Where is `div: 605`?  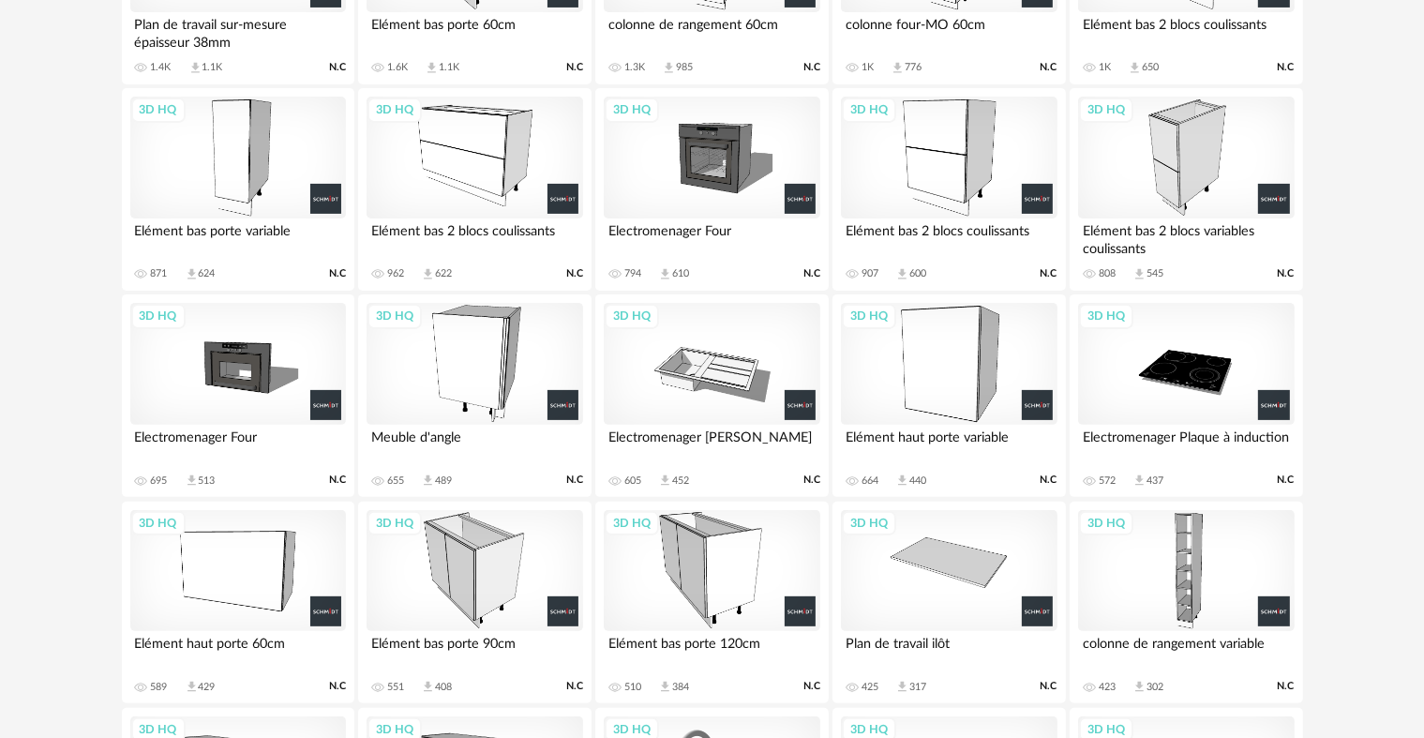
div: 605 is located at coordinates (633, 481).